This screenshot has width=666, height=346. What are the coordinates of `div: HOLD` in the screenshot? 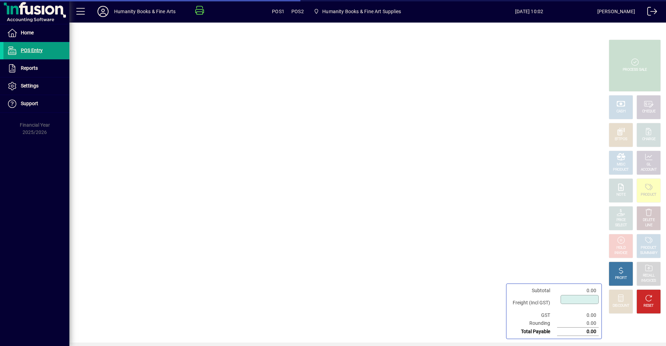 It's located at (620, 247).